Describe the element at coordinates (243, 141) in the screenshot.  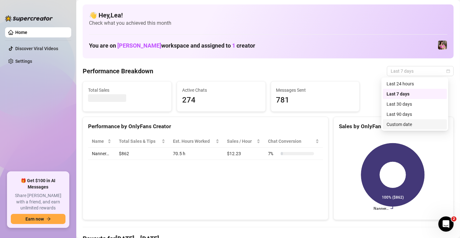
I see `th: Sales / Hour` at that location.